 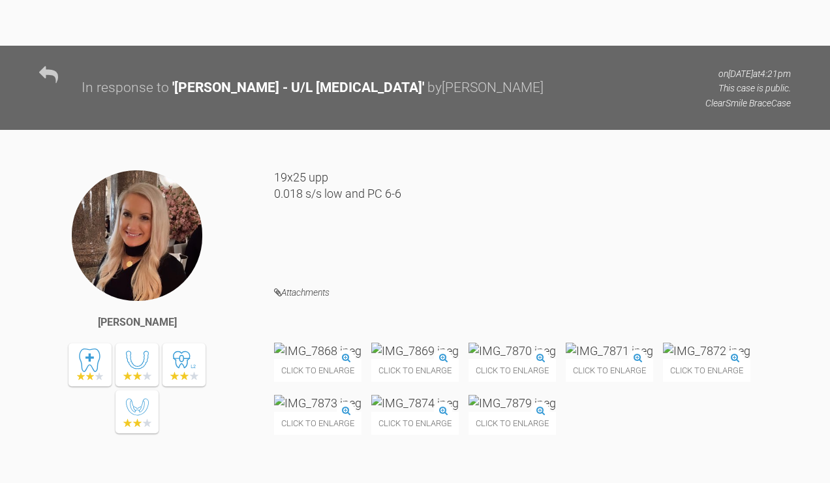 I want to click on img: IMG_7872.jpeg, so click(x=707, y=350).